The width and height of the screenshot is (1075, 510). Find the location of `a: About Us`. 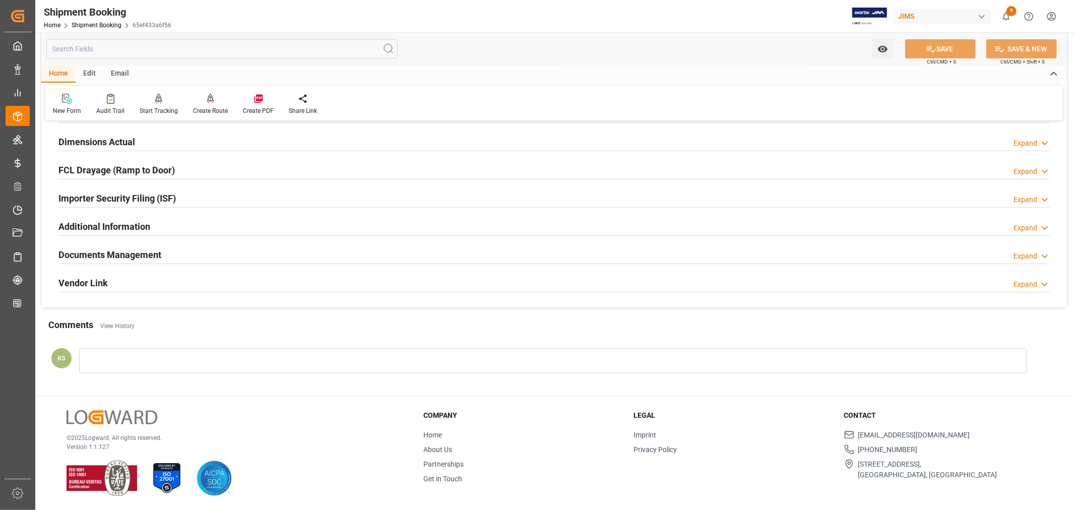

a: About Us is located at coordinates (438, 450).